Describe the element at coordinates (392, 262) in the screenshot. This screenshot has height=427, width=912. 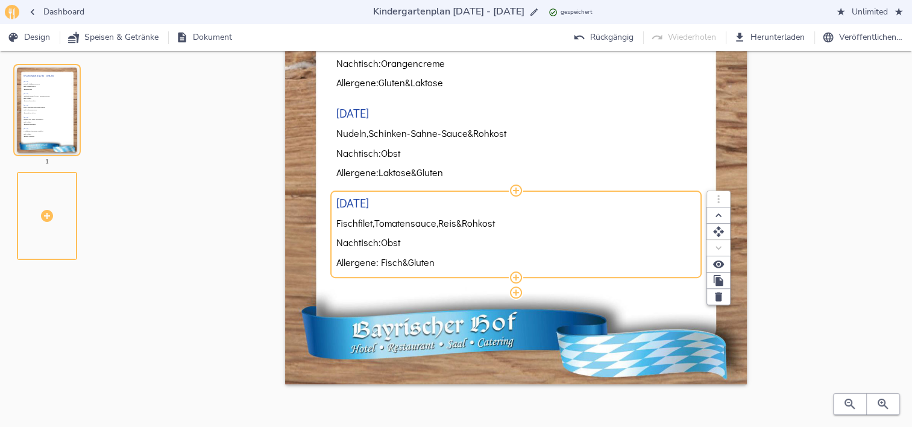
I see `span: Fisch` at that location.